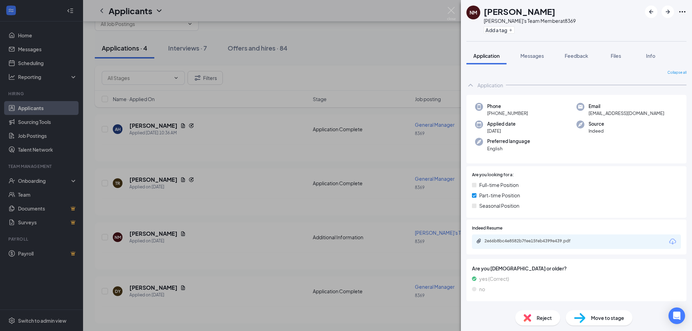  Describe the element at coordinates (532, 241) in the screenshot. I see `a: Paperclip2e66b8bc4e8582b7fee15feb4399e439.pdf` at that location.